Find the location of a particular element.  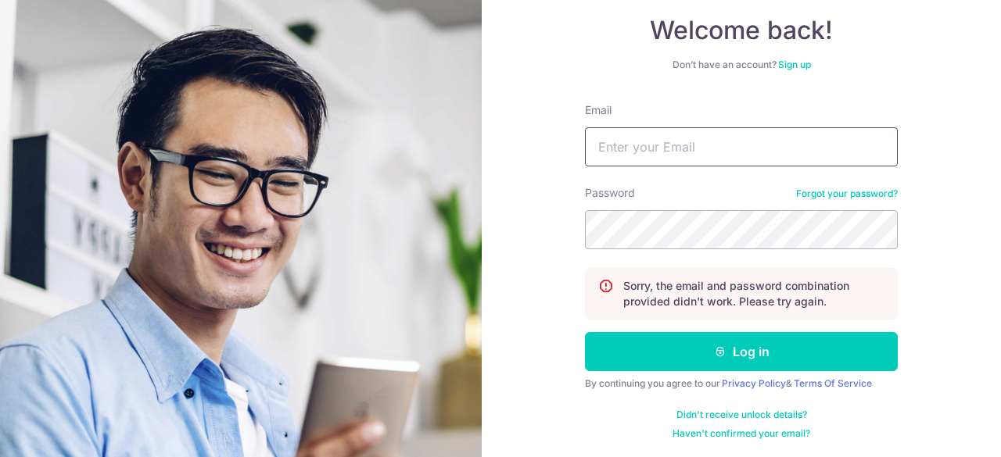

p: Sorry, the email and password combination provided didn't work. Please try again. is located at coordinates (754, 294).